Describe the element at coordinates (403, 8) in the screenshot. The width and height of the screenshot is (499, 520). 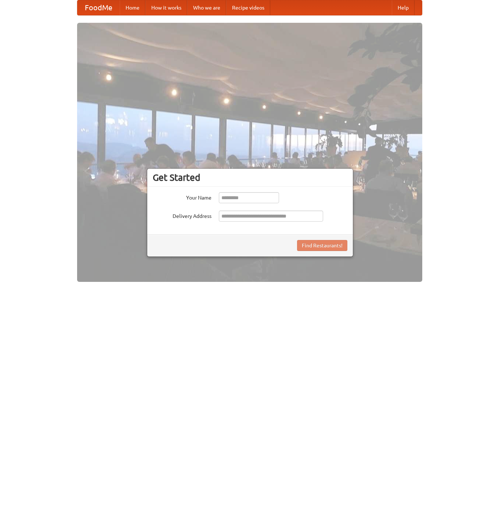
I see `a: Help` at that location.